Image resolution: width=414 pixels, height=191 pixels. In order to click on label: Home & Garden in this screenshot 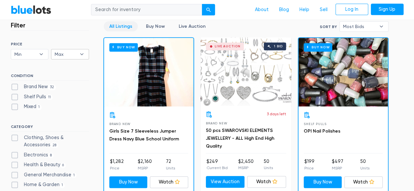, I will do `click(38, 185)`.